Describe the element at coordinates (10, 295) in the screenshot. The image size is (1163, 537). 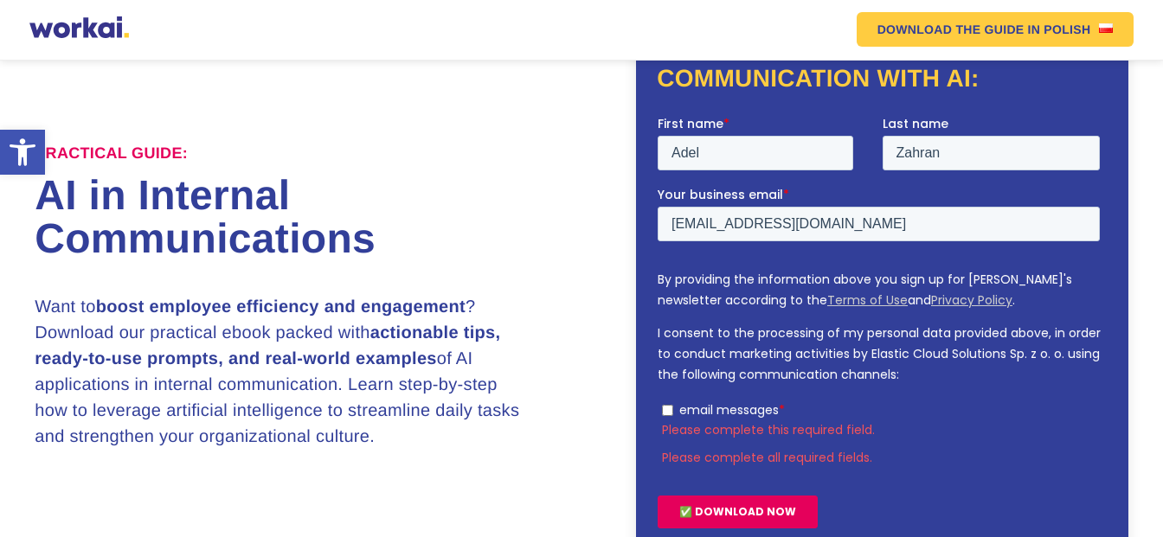
I see `input: email messages*` at that location.